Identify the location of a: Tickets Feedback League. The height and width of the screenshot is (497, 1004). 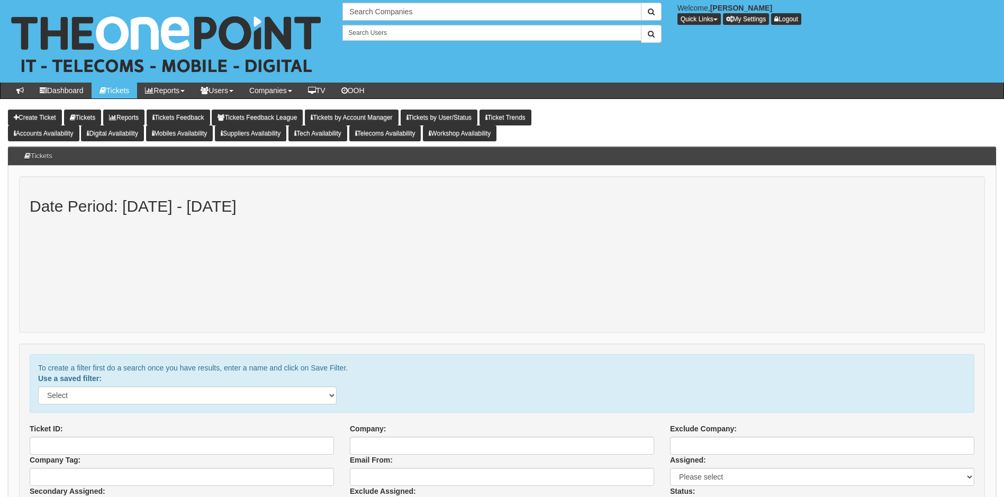
(257, 117).